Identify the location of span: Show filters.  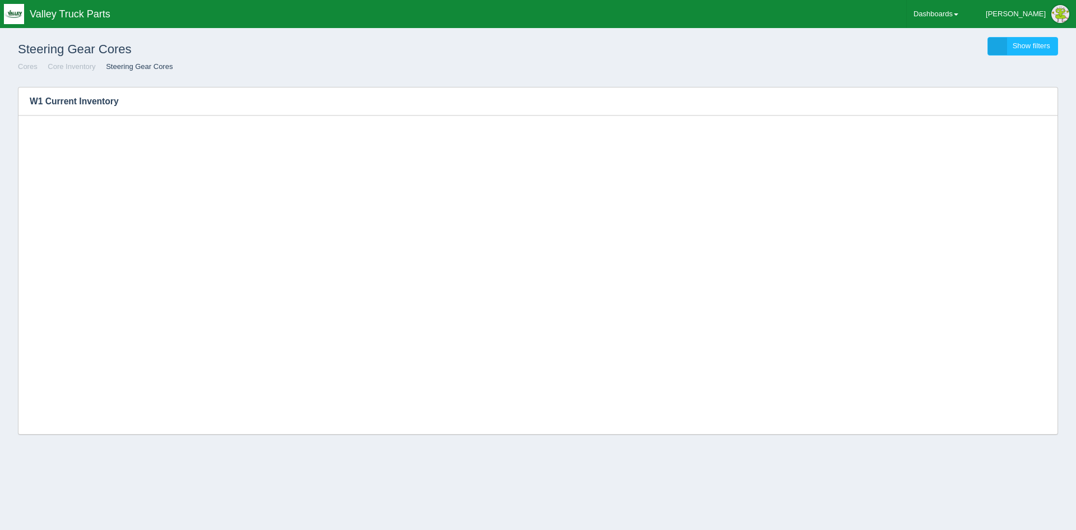
(1031, 45).